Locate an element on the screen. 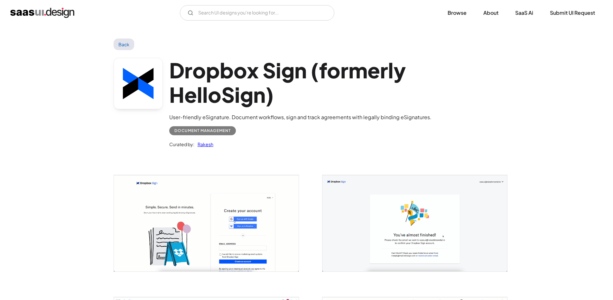 The height and width of the screenshot is (300, 613). div: Document Management is located at coordinates (202, 131).